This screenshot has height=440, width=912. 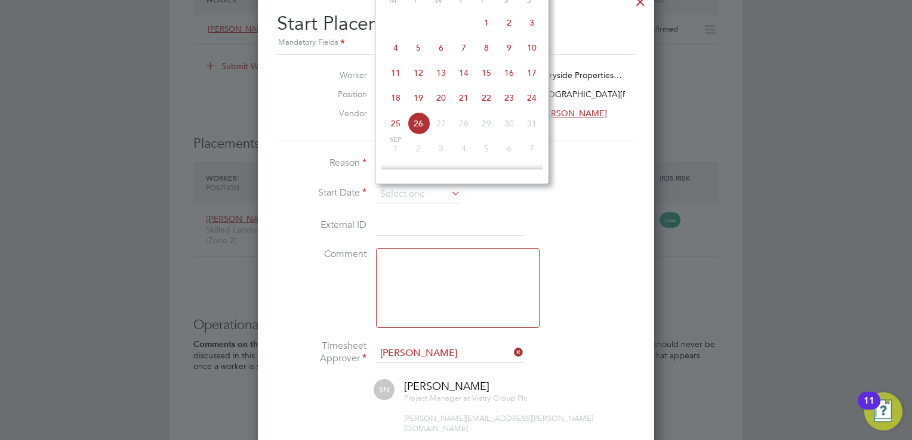 What do you see at coordinates (869, 409) in the screenshot?
I see `div: 11` at bounding box center [869, 409].